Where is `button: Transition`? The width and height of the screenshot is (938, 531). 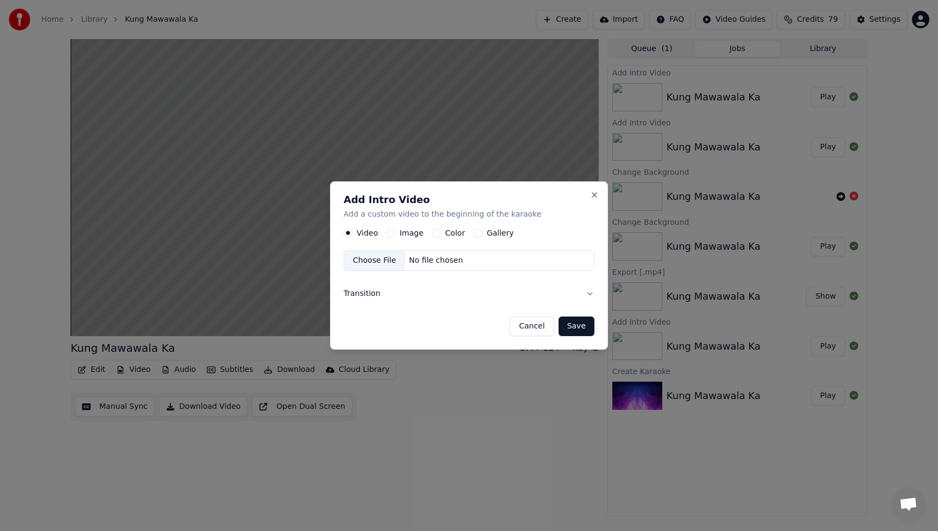
button: Transition is located at coordinates (469, 294).